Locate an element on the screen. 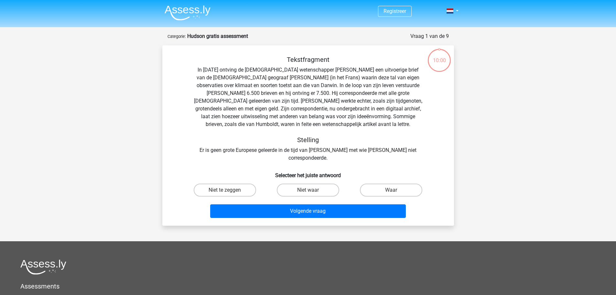  img: Assessly is located at coordinates (188, 13).